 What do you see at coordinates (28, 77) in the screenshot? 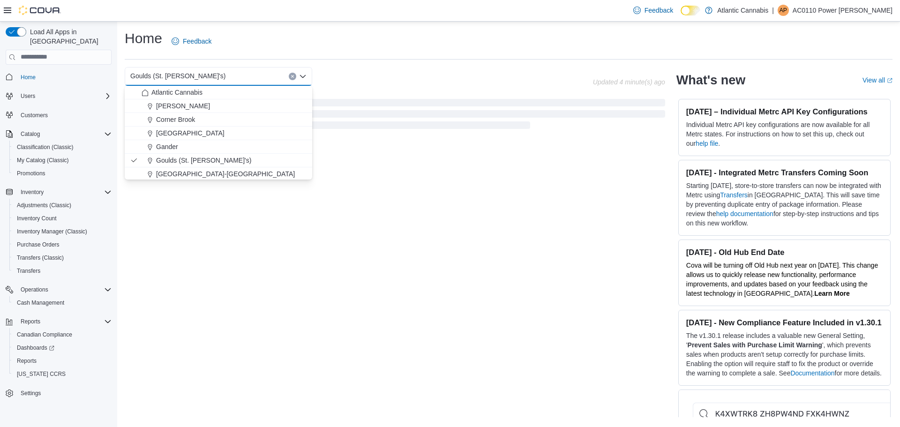
I see `a: Home` at bounding box center [28, 77].